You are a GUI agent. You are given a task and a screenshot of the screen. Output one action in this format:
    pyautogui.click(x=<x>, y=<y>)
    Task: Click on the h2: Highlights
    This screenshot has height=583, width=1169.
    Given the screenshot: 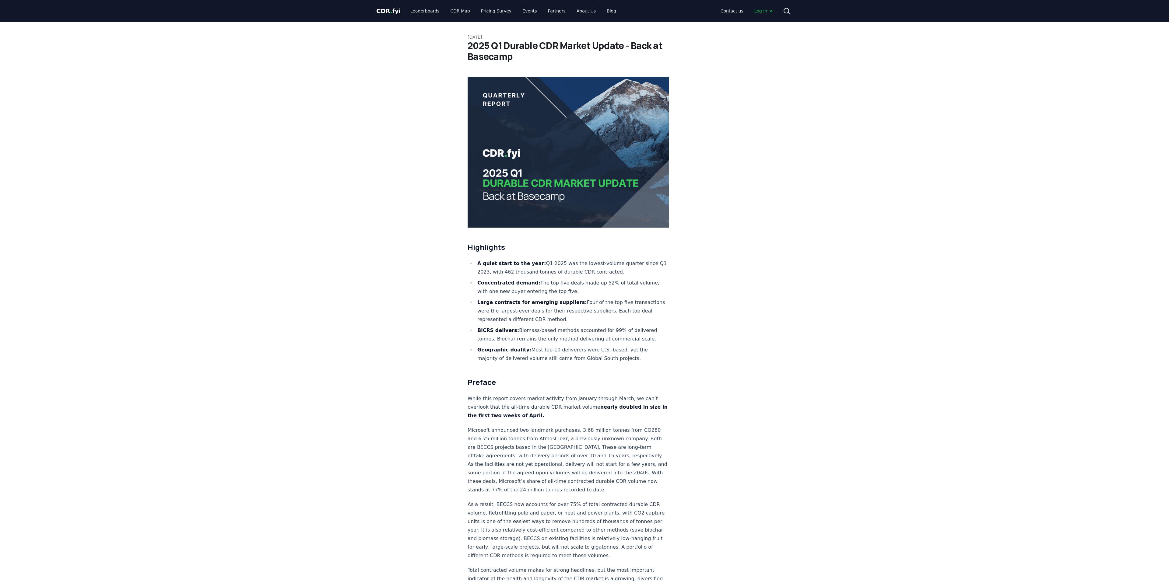 What is the action you would take?
    pyautogui.click(x=568, y=247)
    